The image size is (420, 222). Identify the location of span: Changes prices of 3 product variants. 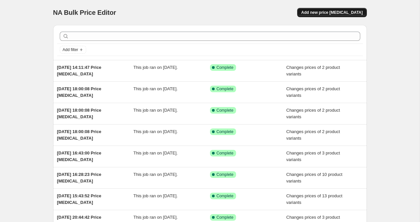
(313, 156).